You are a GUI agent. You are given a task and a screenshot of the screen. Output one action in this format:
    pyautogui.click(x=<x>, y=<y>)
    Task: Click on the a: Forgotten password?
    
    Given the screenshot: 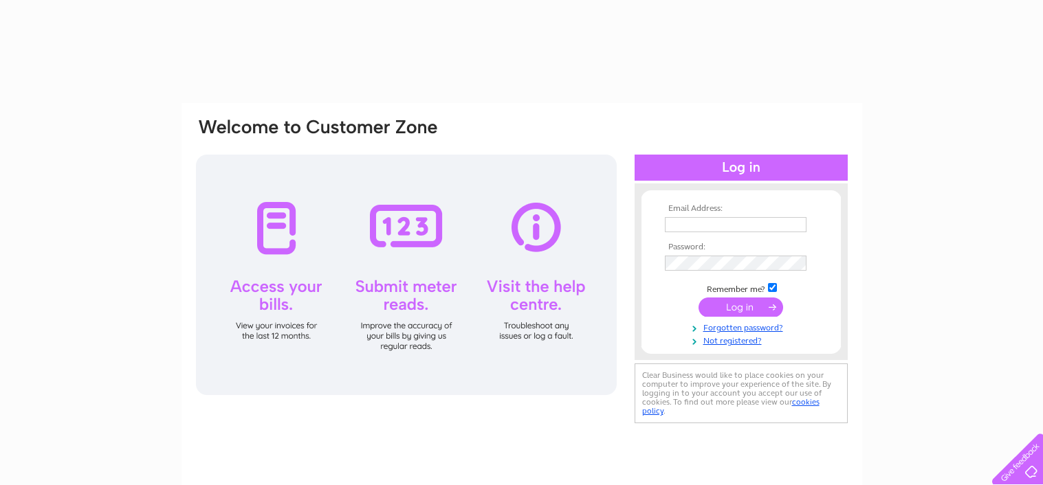 What is the action you would take?
    pyautogui.click(x=742, y=326)
    